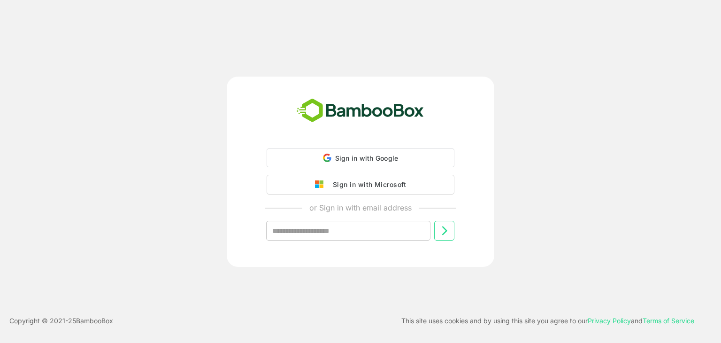  I want to click on p: or Sign in with email address, so click(361, 207).